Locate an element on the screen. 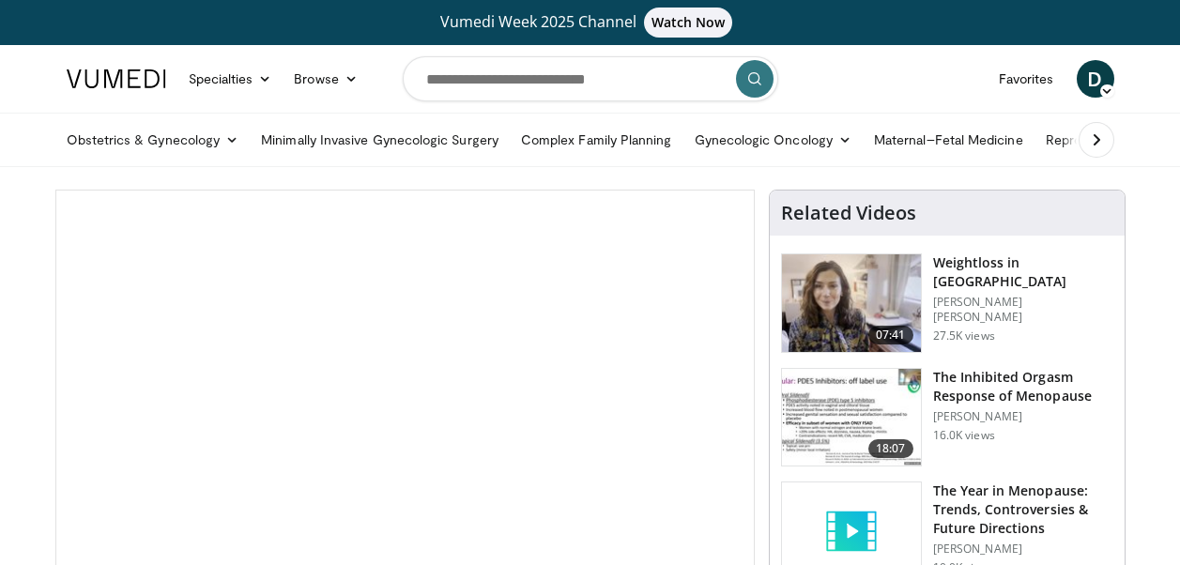 Image resolution: width=1180 pixels, height=565 pixels. img: VuMedi Logo is located at coordinates (116, 79).